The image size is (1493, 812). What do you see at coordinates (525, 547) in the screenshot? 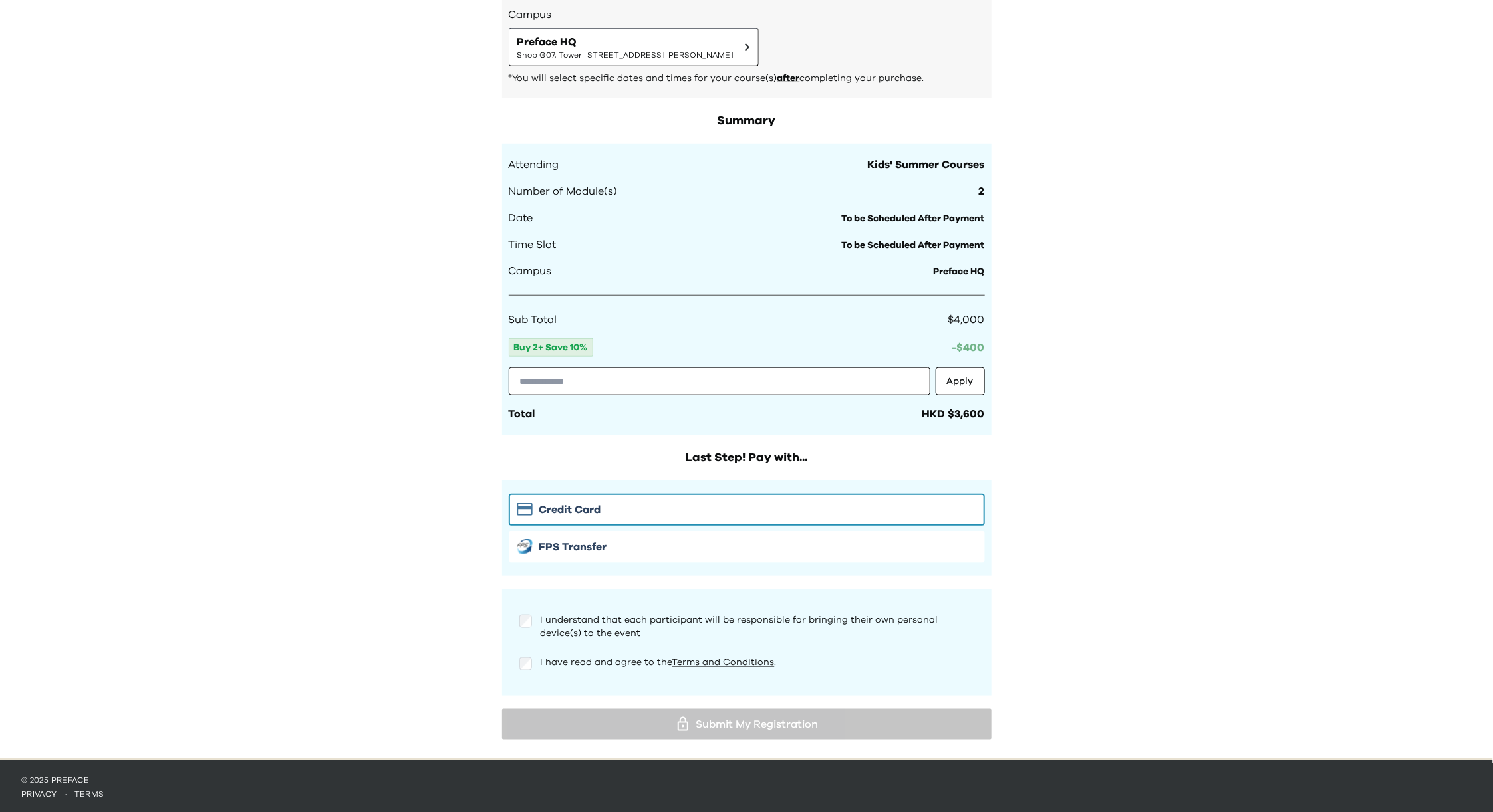
I see `img: FPS icon` at bounding box center [525, 547].